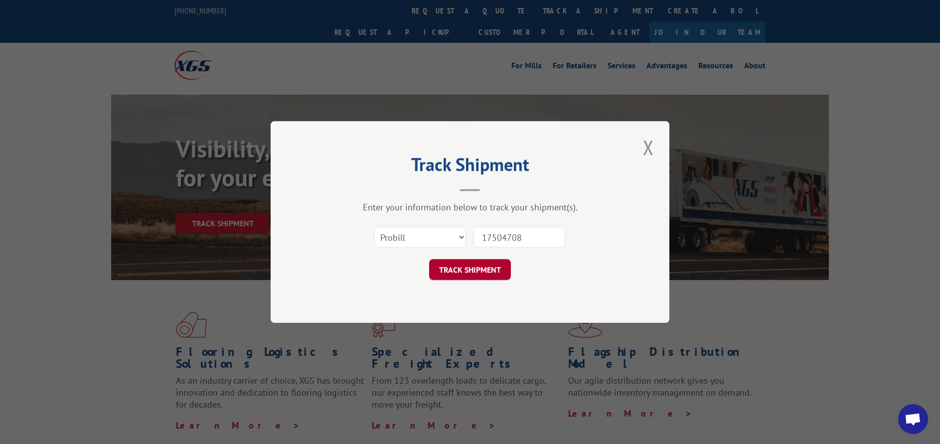 Image resolution: width=940 pixels, height=444 pixels. What do you see at coordinates (520, 237) in the screenshot?
I see `input: Number(s)` at bounding box center [520, 237].